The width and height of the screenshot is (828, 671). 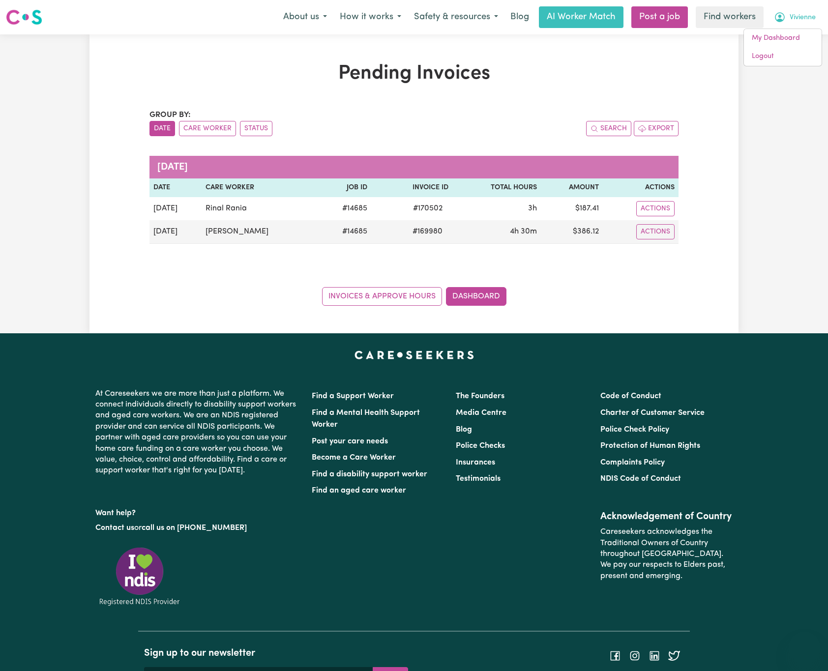 I want to click on button: sort invoices by date, so click(x=162, y=128).